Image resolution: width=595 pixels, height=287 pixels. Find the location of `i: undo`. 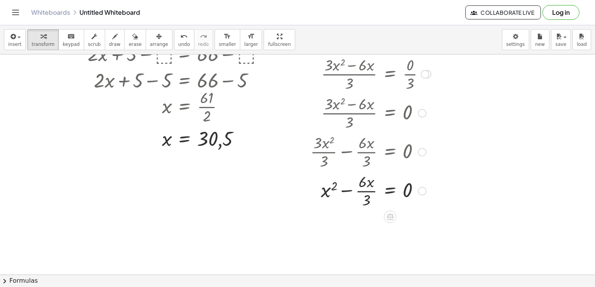

i: undo is located at coordinates (184, 37).